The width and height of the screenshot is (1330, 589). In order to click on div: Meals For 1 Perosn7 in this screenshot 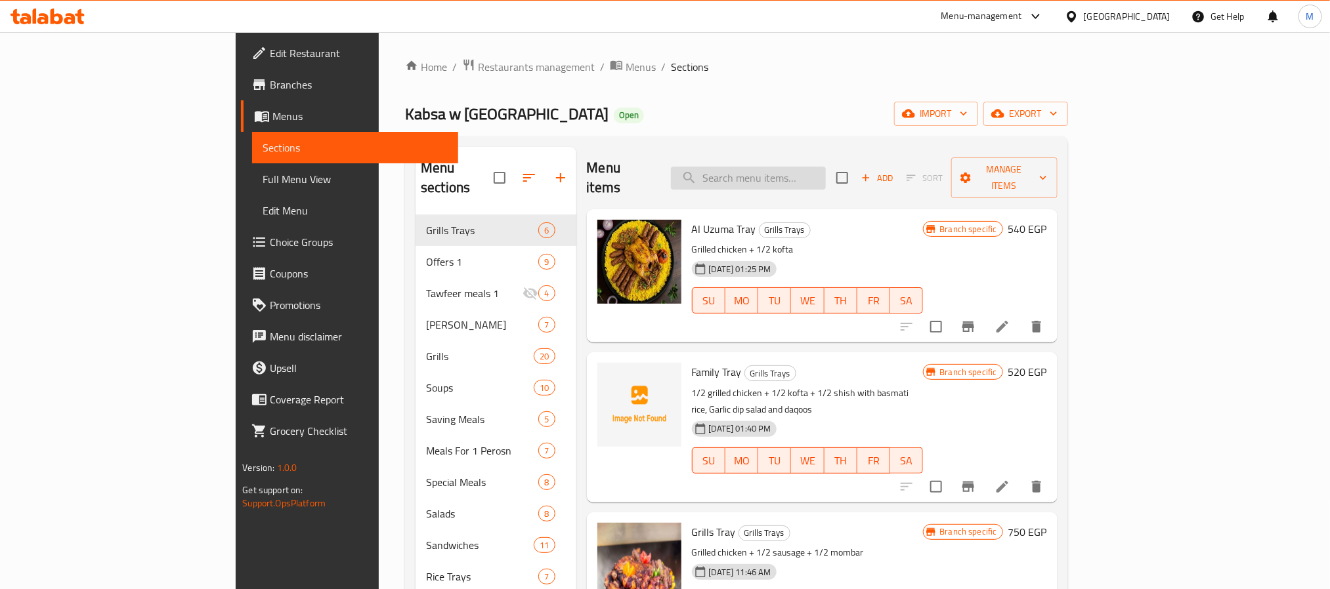, I will do `click(496, 451)`.